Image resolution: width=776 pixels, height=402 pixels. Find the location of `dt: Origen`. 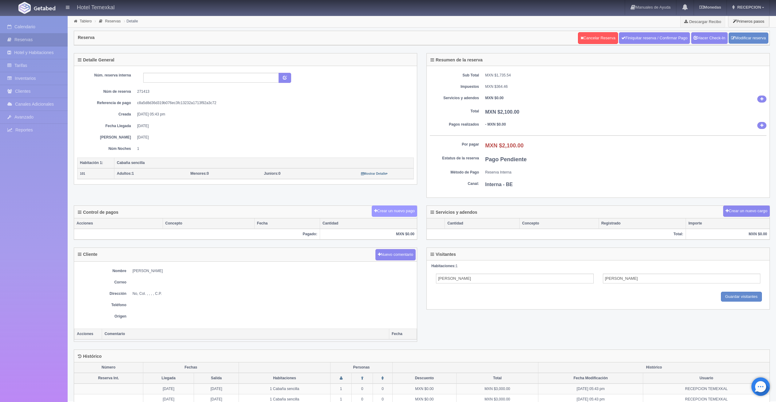

dt: Origen is located at coordinates (102, 317).